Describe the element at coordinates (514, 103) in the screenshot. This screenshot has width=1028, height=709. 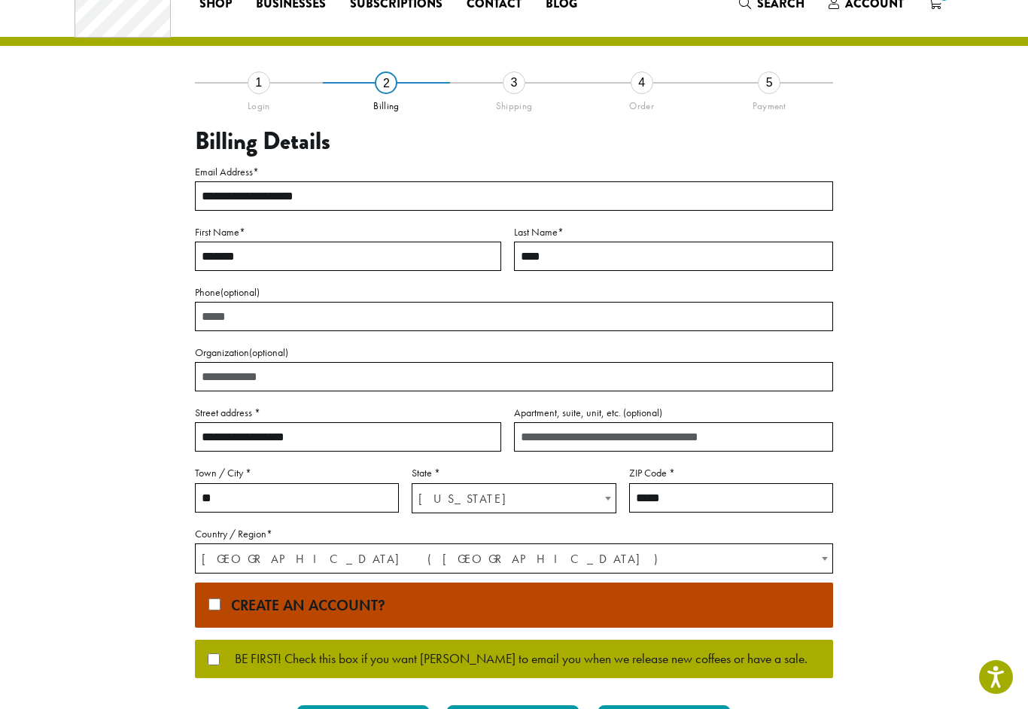
I see `div: Shipping` at that location.